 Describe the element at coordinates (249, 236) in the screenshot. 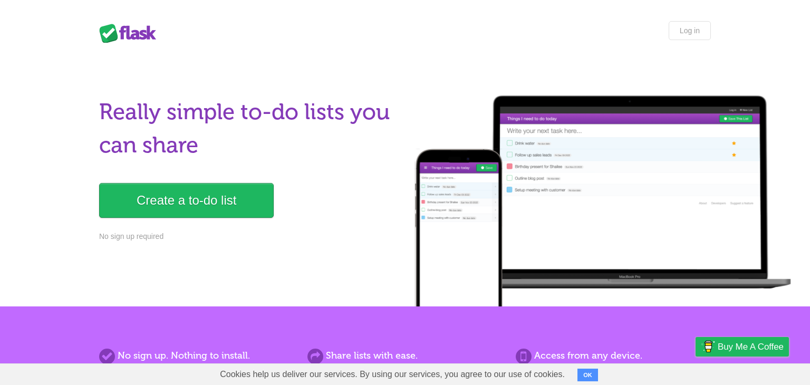

I see `p: No sign up required` at that location.